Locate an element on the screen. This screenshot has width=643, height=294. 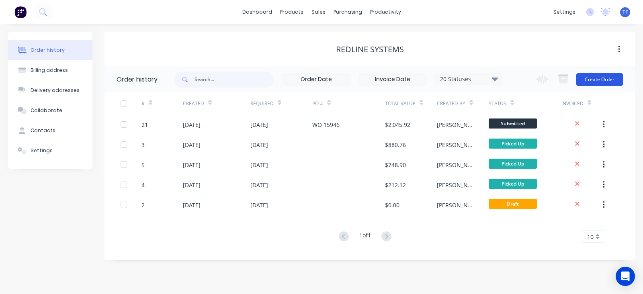
div: Delivery addresses is located at coordinates (55, 90).